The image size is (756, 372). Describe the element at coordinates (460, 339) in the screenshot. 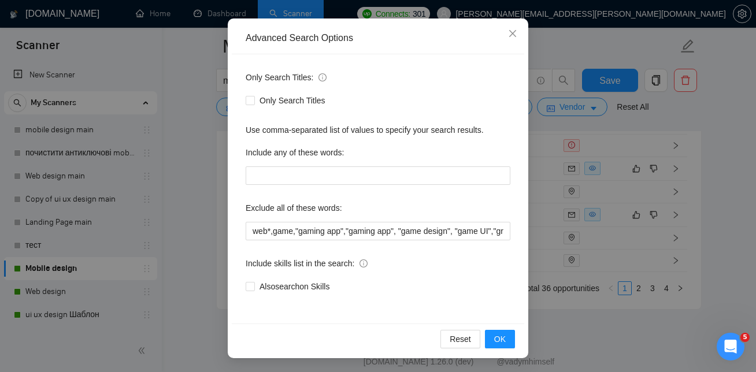

I see `button: Reset` at that location.